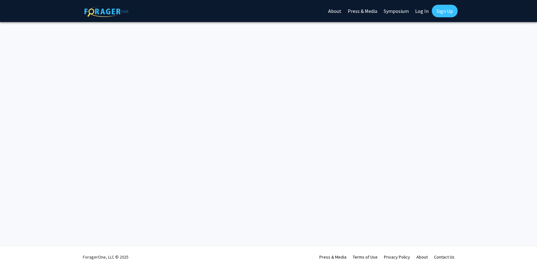  I want to click on img: ForagerOne Logo, so click(106, 11).